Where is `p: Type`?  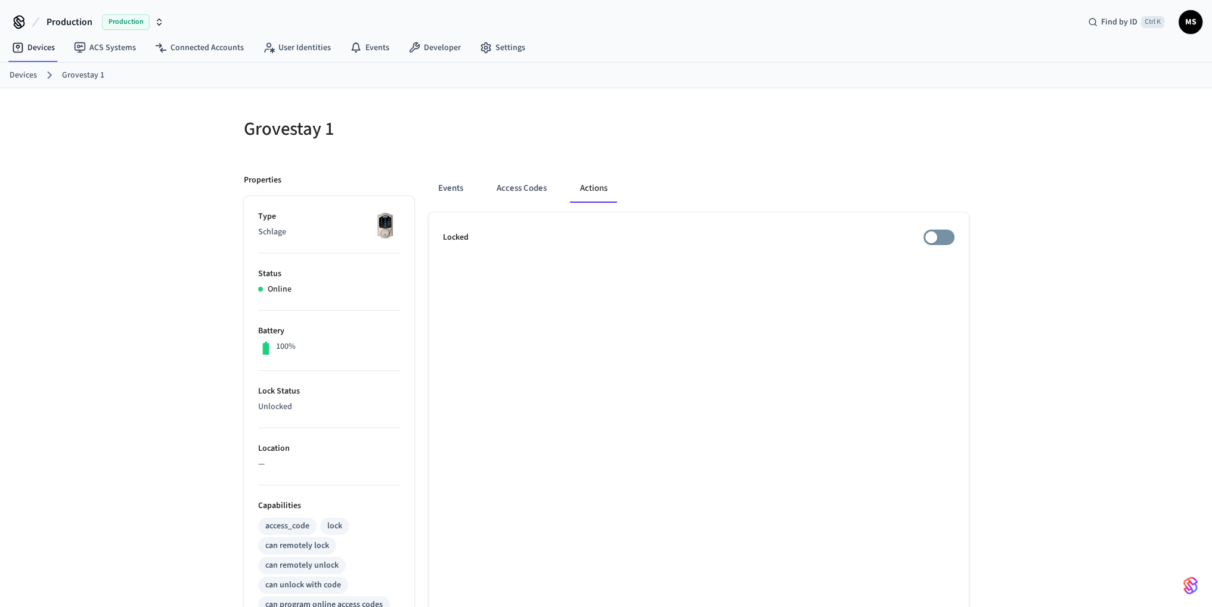
p: Type is located at coordinates (329, 216).